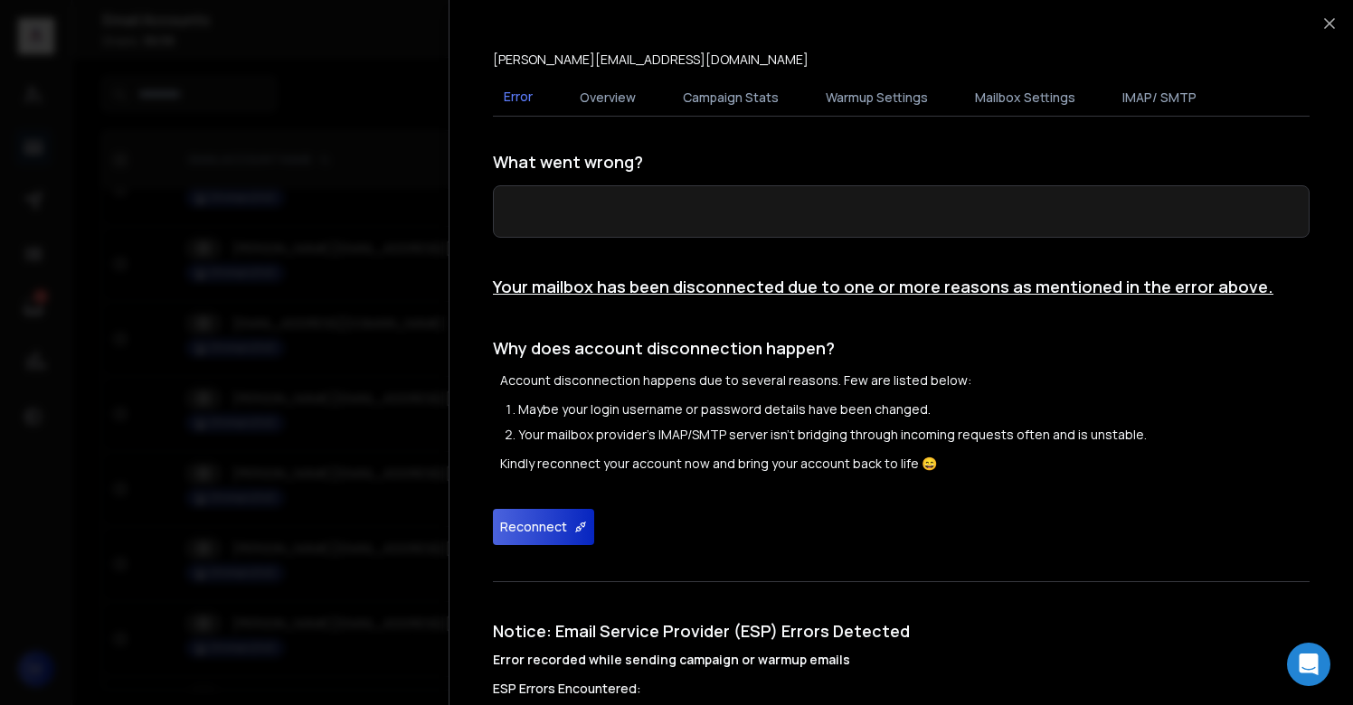 The height and width of the screenshot is (705, 1353). What do you see at coordinates (901, 689) in the screenshot?
I see `h3: ESP Errors Encountered:` at bounding box center [901, 689].